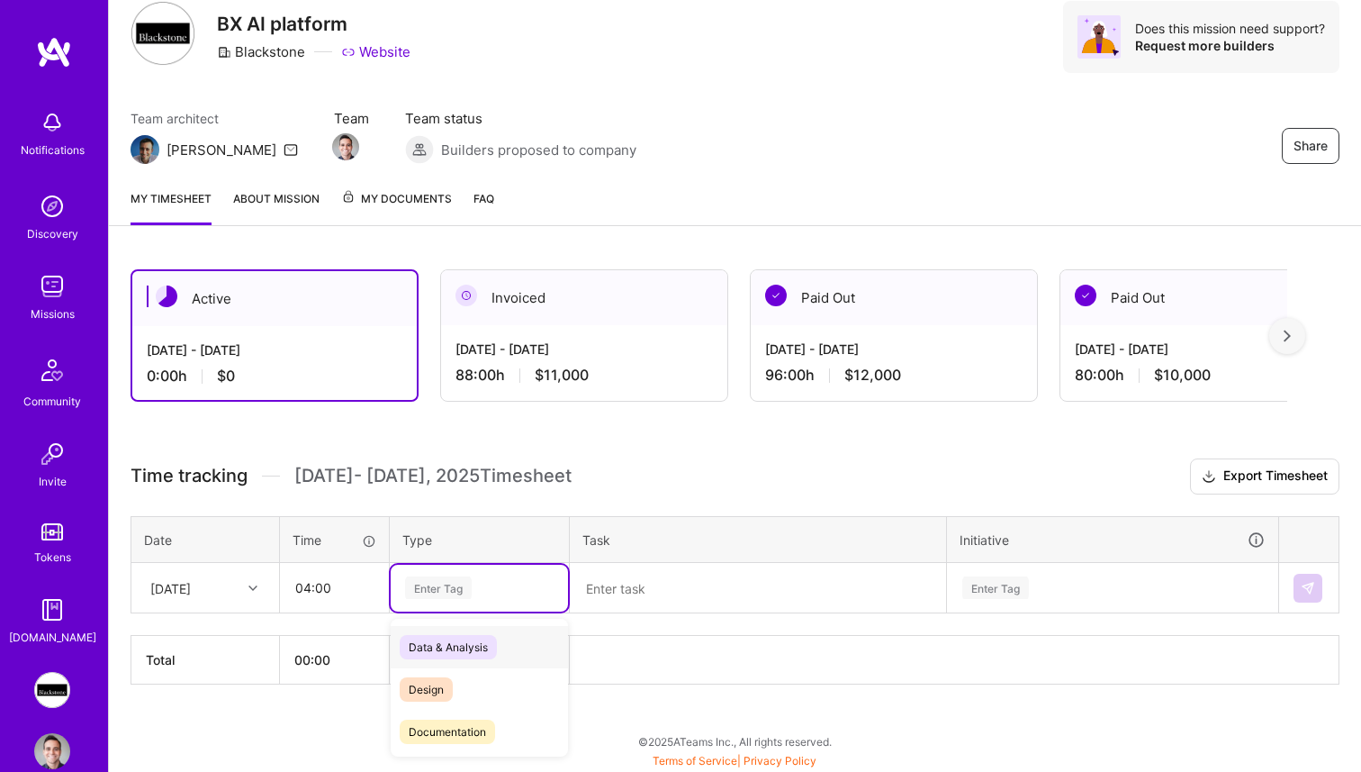 The width and height of the screenshot is (1361, 772). What do you see at coordinates (396, 199) in the screenshot?
I see `span: My Documents` at bounding box center [396, 199].